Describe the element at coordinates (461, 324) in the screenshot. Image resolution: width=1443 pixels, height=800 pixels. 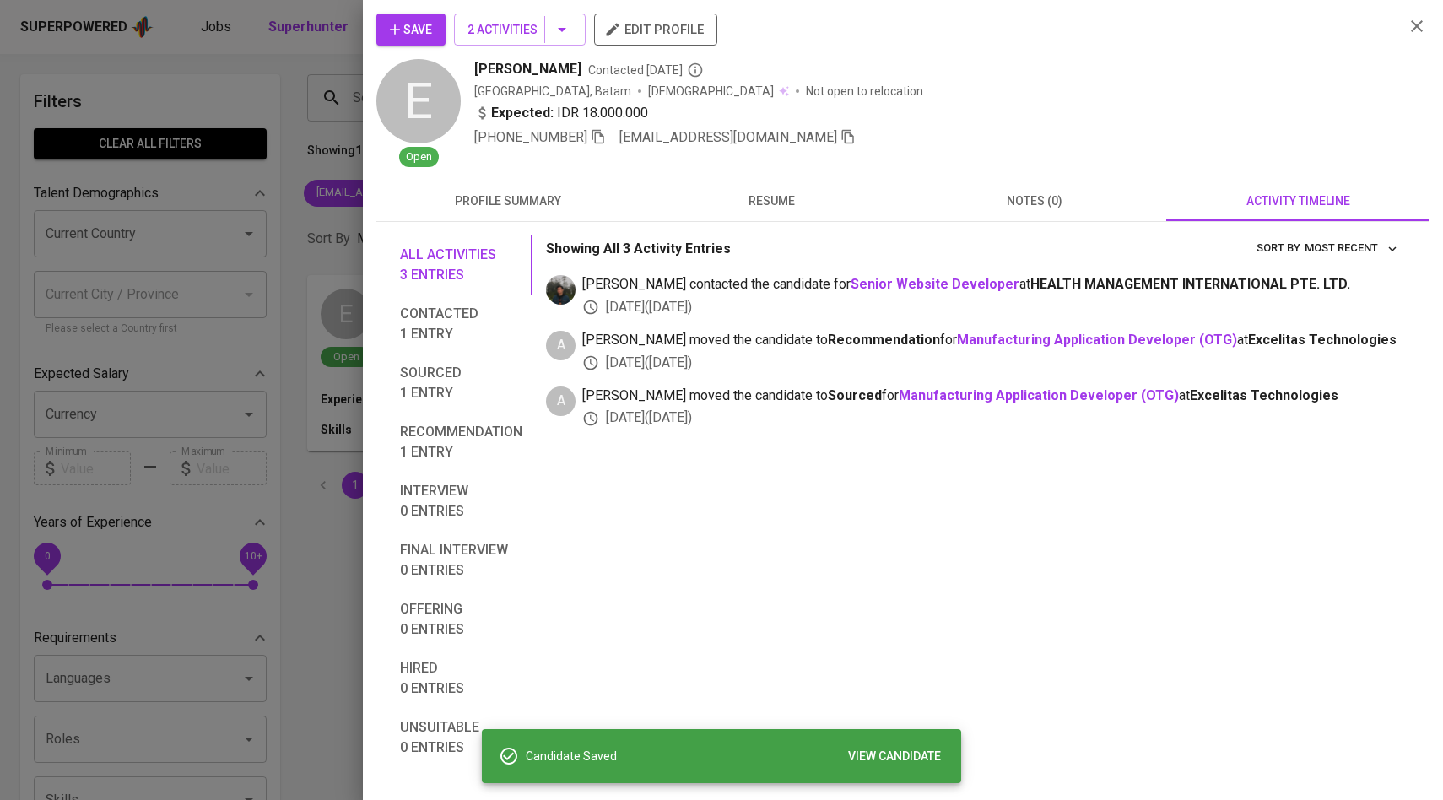
I see `span: Contacted 1 entry` at that location.